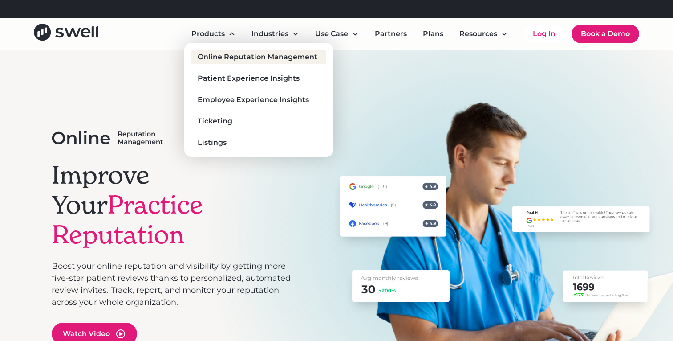  Describe the element at coordinates (253, 100) in the screenshot. I see `div: Employee Experience Insights` at that location.